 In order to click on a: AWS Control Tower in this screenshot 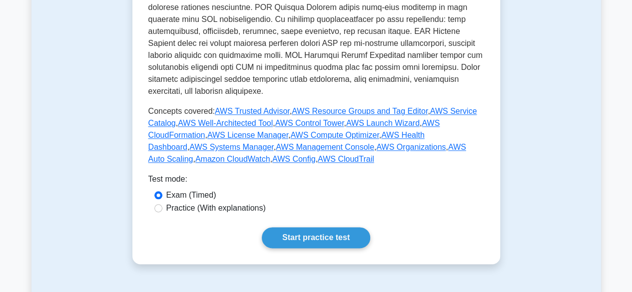, I will do `click(310, 123)`.